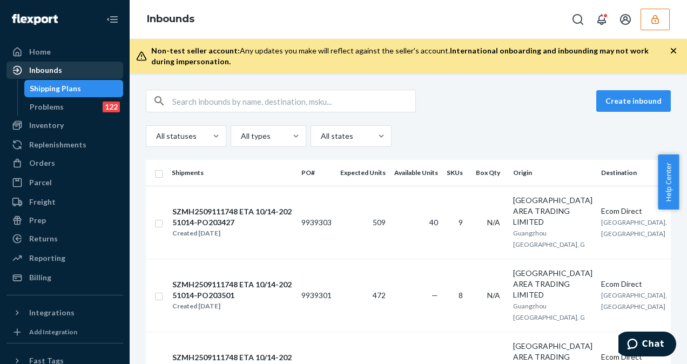 The height and width of the screenshot is (364, 687). Describe the element at coordinates (65, 145) in the screenshot. I see `a: Replenishments` at that location.